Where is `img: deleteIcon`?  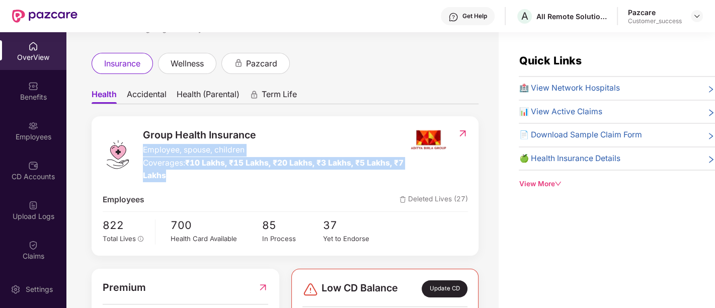
img: deleteIcon is located at coordinates (402, 199).